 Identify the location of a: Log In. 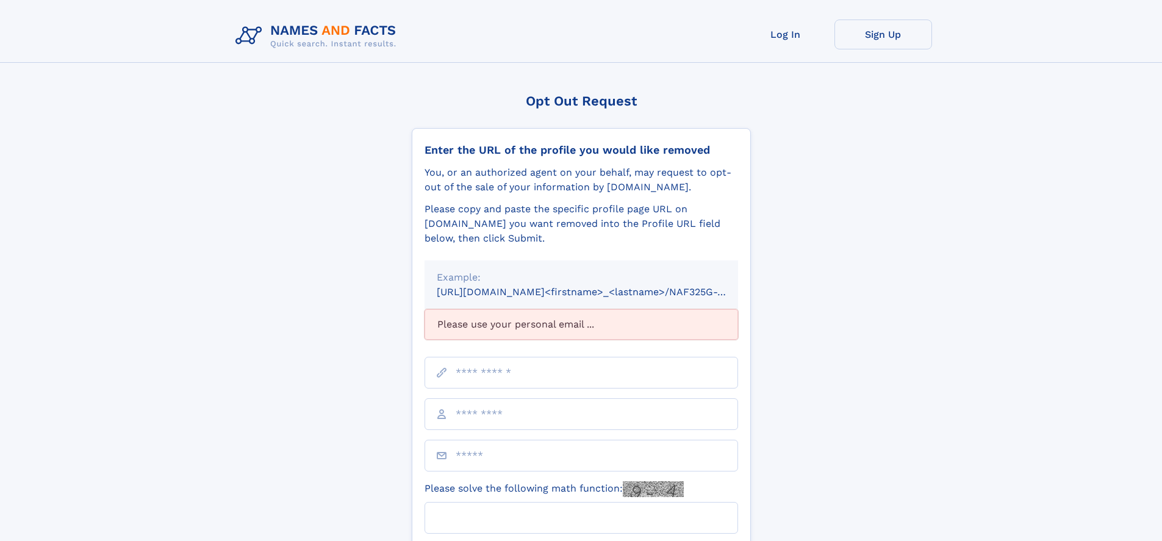
(786, 34).